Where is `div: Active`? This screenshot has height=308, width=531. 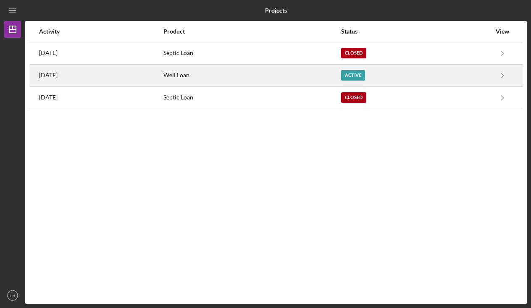
div: Active is located at coordinates (353, 75).